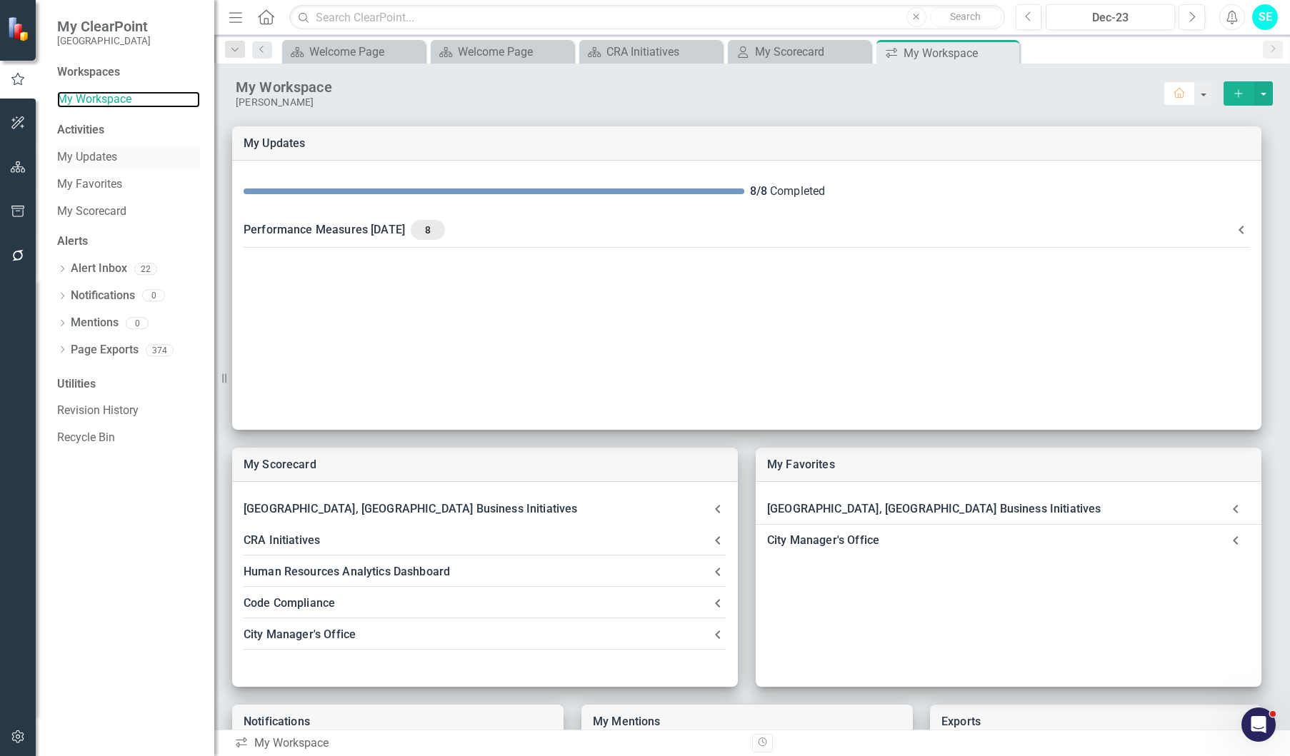  Describe the element at coordinates (20, 29) in the screenshot. I see `img: ClearPoint Strategy` at that location.